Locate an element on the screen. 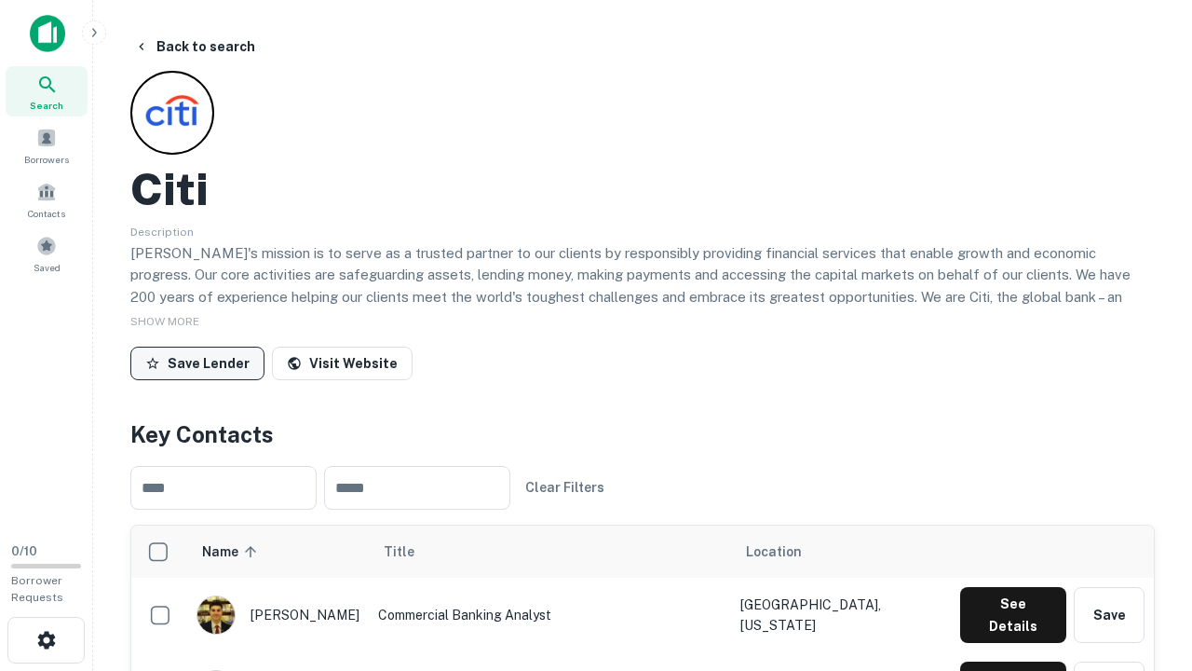 This screenshot has width=1192, height=671. img: 1753279374948 is located at coordinates (216, 615).